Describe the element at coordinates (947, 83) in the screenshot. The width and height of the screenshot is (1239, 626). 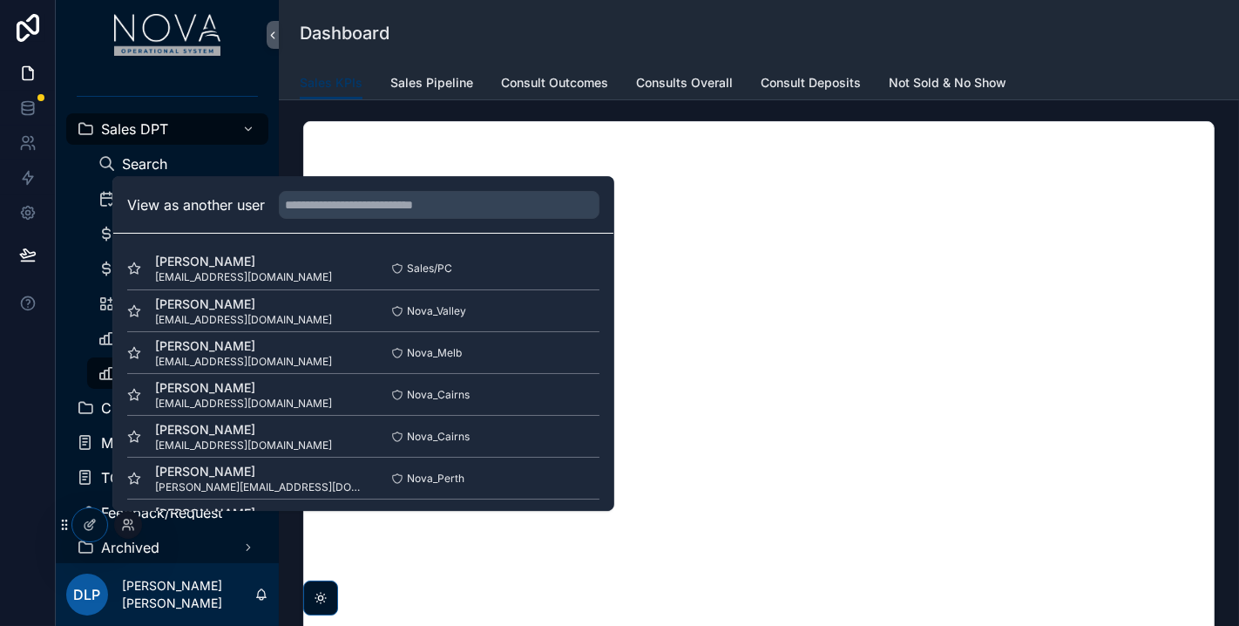
I see `span: Not Sold & No Show` at that location.